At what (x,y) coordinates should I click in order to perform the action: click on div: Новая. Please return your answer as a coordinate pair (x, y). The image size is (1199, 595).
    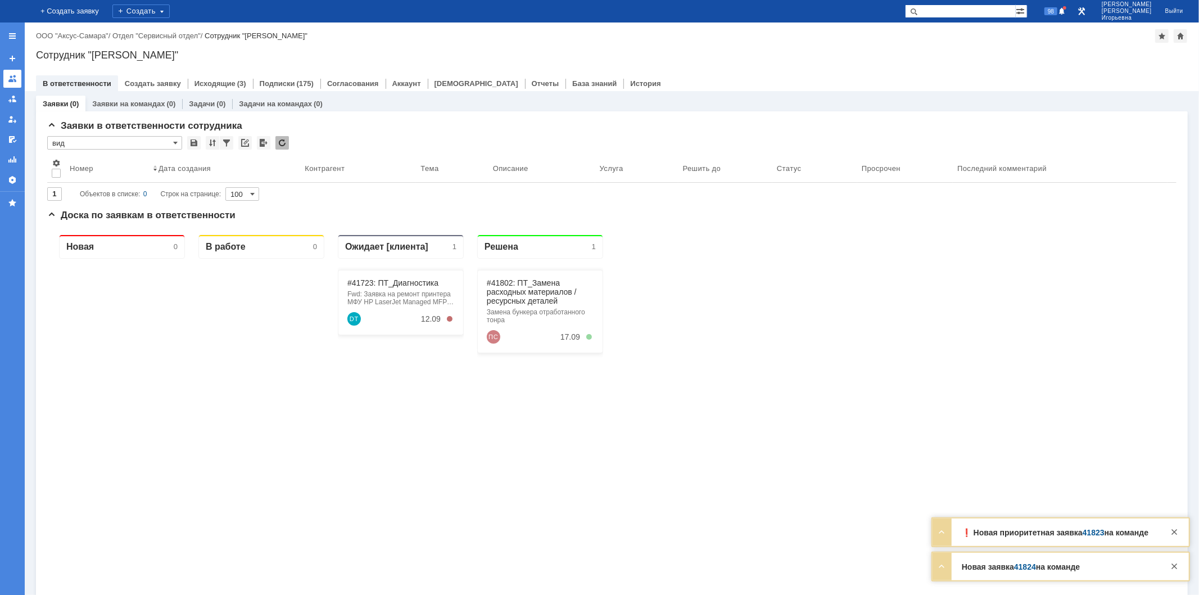
    Looking at the image, I should click on (33, 21).